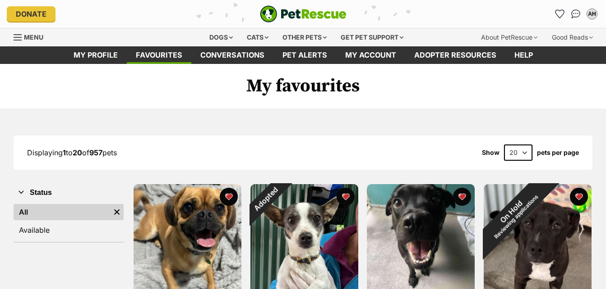 The width and height of the screenshot is (606, 289). Describe the element at coordinates (257, 37) in the screenshot. I see `div: Cats` at that location.